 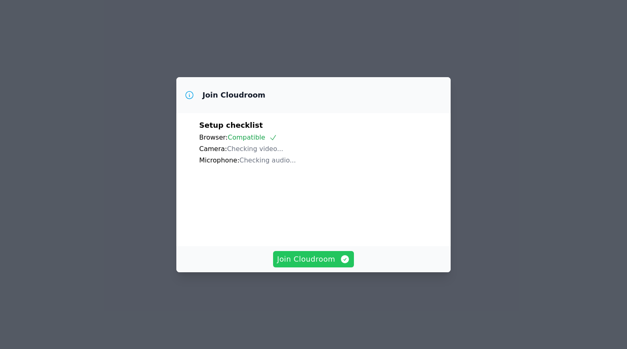 What do you see at coordinates (231, 125) in the screenshot?
I see `span: Setup checklist` at bounding box center [231, 125].